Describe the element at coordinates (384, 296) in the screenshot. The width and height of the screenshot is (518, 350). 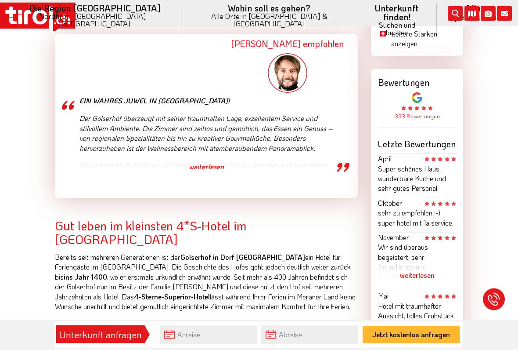
I see `span: Mai` at that location.